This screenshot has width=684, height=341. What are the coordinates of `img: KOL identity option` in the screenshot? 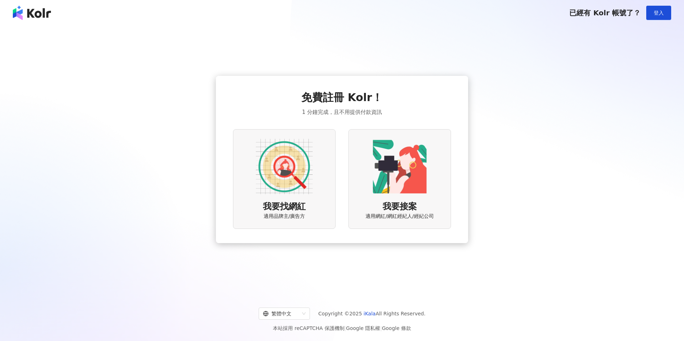 It's located at (399, 167).